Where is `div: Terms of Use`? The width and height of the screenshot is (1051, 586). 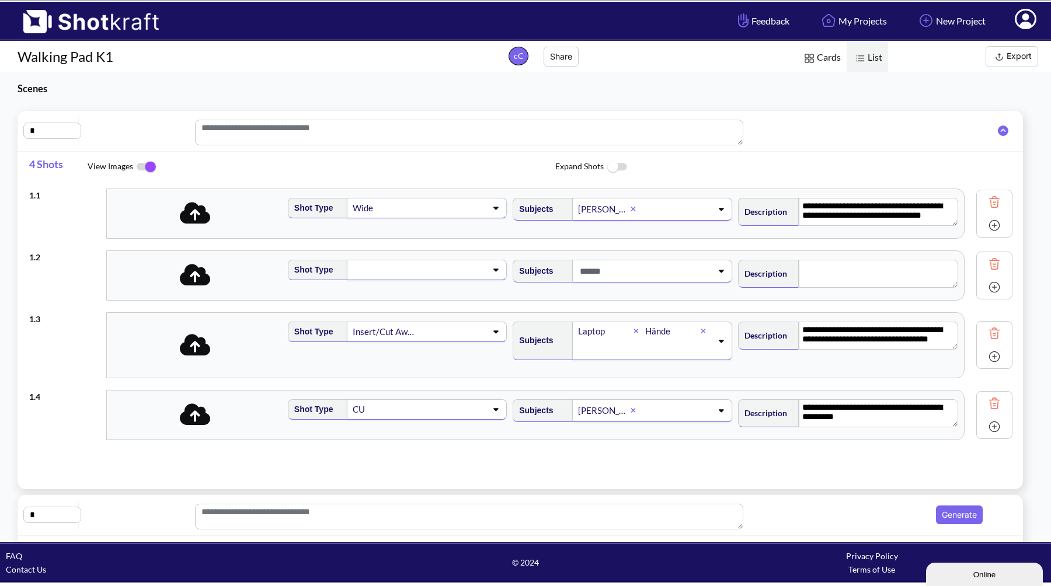 div: Terms of Use is located at coordinates (872, 569).